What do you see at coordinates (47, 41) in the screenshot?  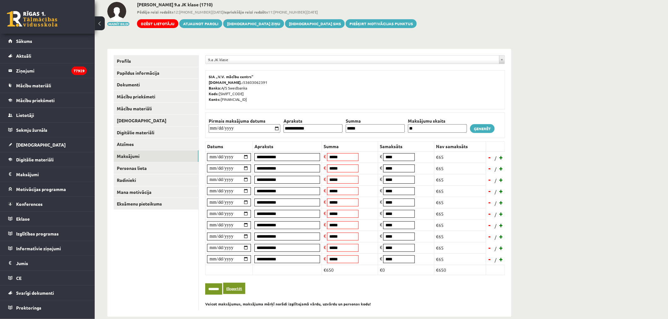 I see `a: Sākums` at bounding box center [47, 41].